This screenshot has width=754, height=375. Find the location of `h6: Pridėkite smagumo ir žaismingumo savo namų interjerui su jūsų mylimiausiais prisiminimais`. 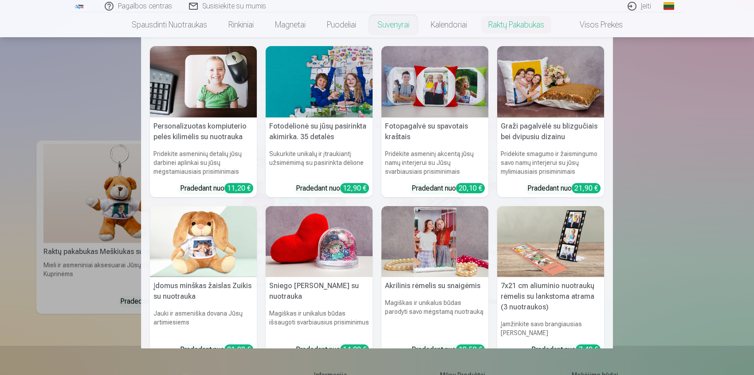

h6: Pridėkite smagumo ir žaismingumo savo namų interjerui su jūsų mylimiausiais prisiminimais is located at coordinates (550, 163).